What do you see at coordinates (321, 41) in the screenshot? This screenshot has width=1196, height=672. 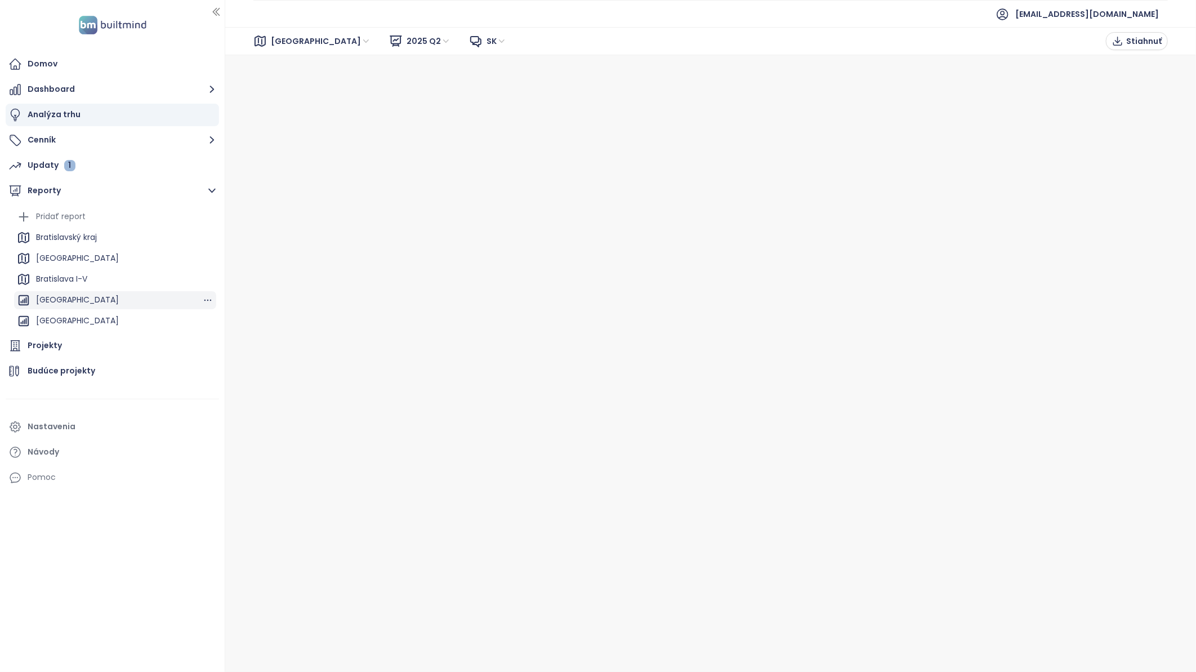 I see `span: Bratislava` at bounding box center [321, 41].